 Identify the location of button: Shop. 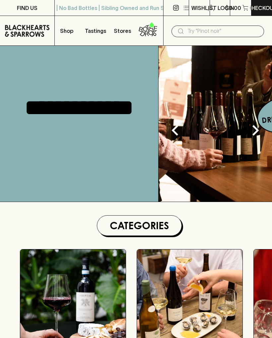
(68, 31).